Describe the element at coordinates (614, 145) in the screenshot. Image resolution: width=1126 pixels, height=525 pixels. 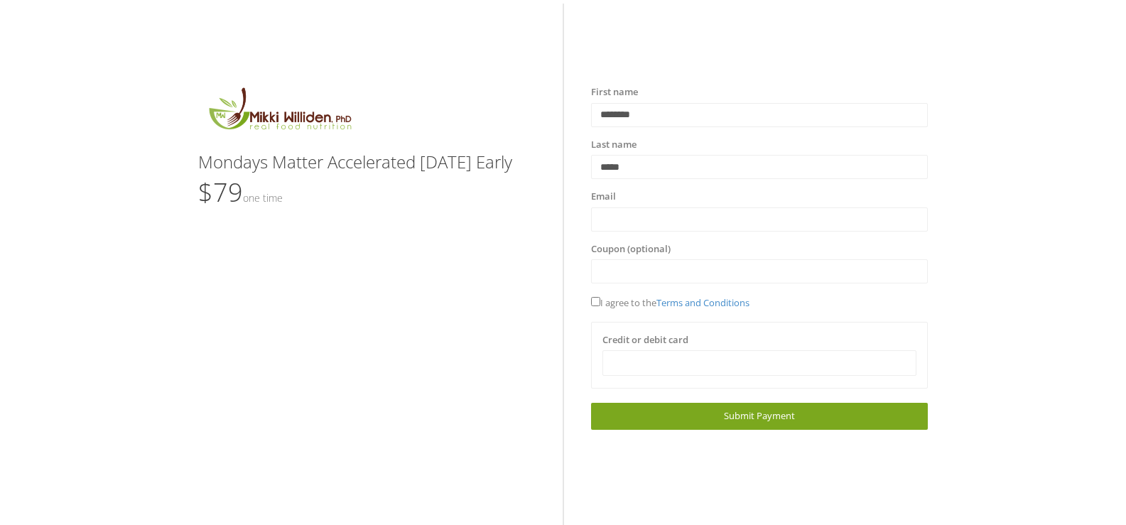
I see `label: Last name` at that location.